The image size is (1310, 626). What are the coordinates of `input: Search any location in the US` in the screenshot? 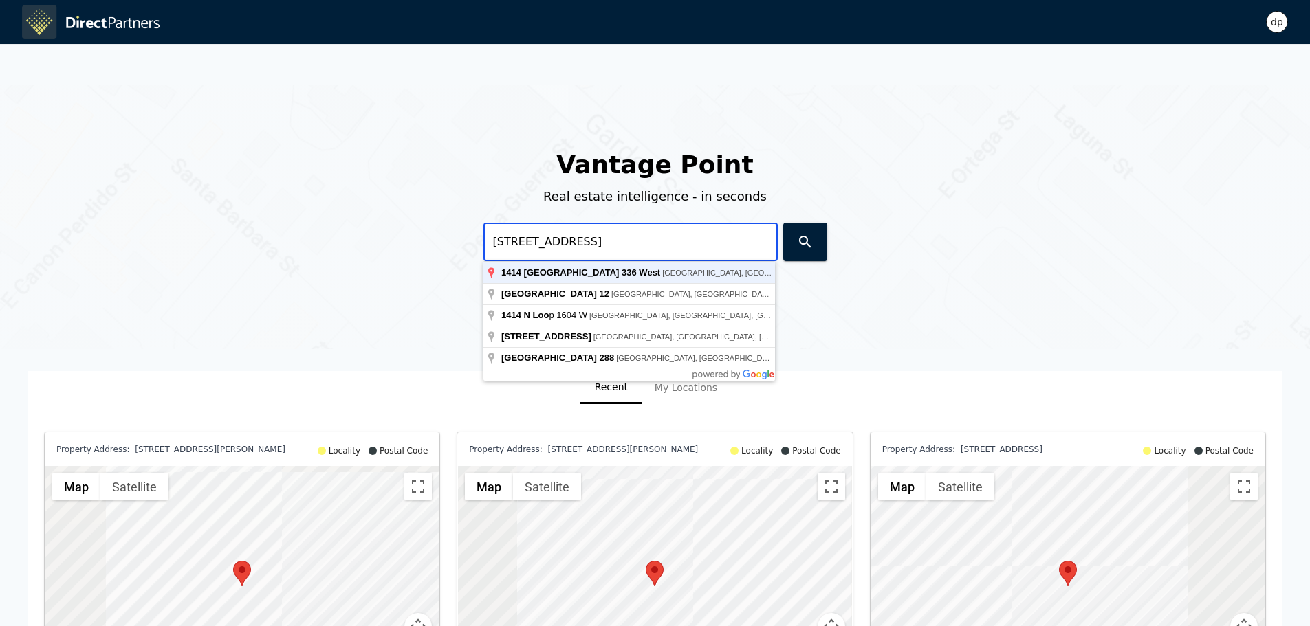 It's located at (631, 242).